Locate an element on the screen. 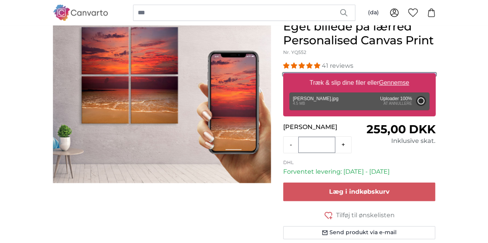 The height and width of the screenshot is (243, 488). div: Inklusive skat. is located at coordinates (397, 141).